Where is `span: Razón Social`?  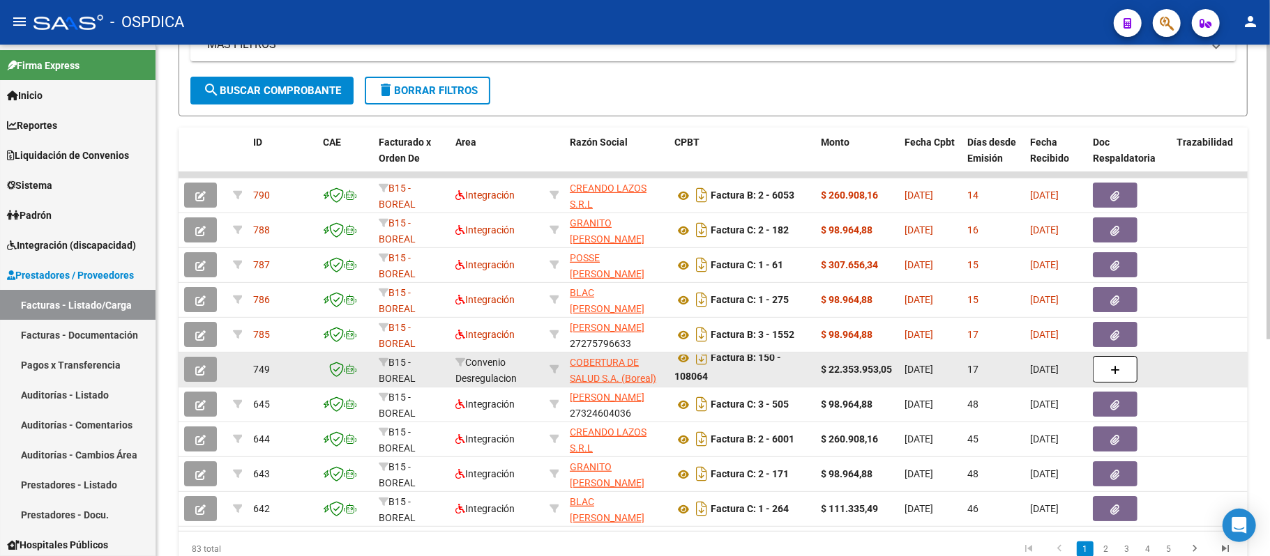
span: Razón Social is located at coordinates (598, 142).